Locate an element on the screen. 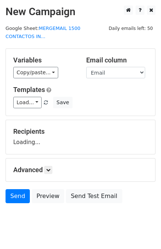 This screenshot has height=249, width=161. a: Templates is located at coordinates (29, 89).